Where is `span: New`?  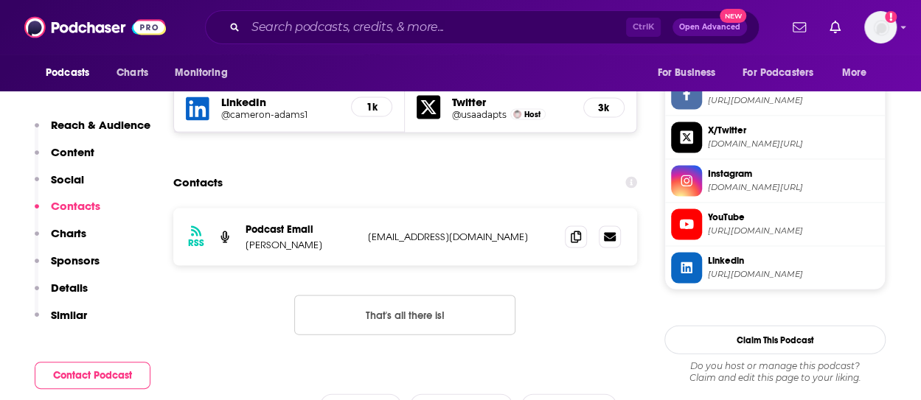 span: New is located at coordinates (733, 15).